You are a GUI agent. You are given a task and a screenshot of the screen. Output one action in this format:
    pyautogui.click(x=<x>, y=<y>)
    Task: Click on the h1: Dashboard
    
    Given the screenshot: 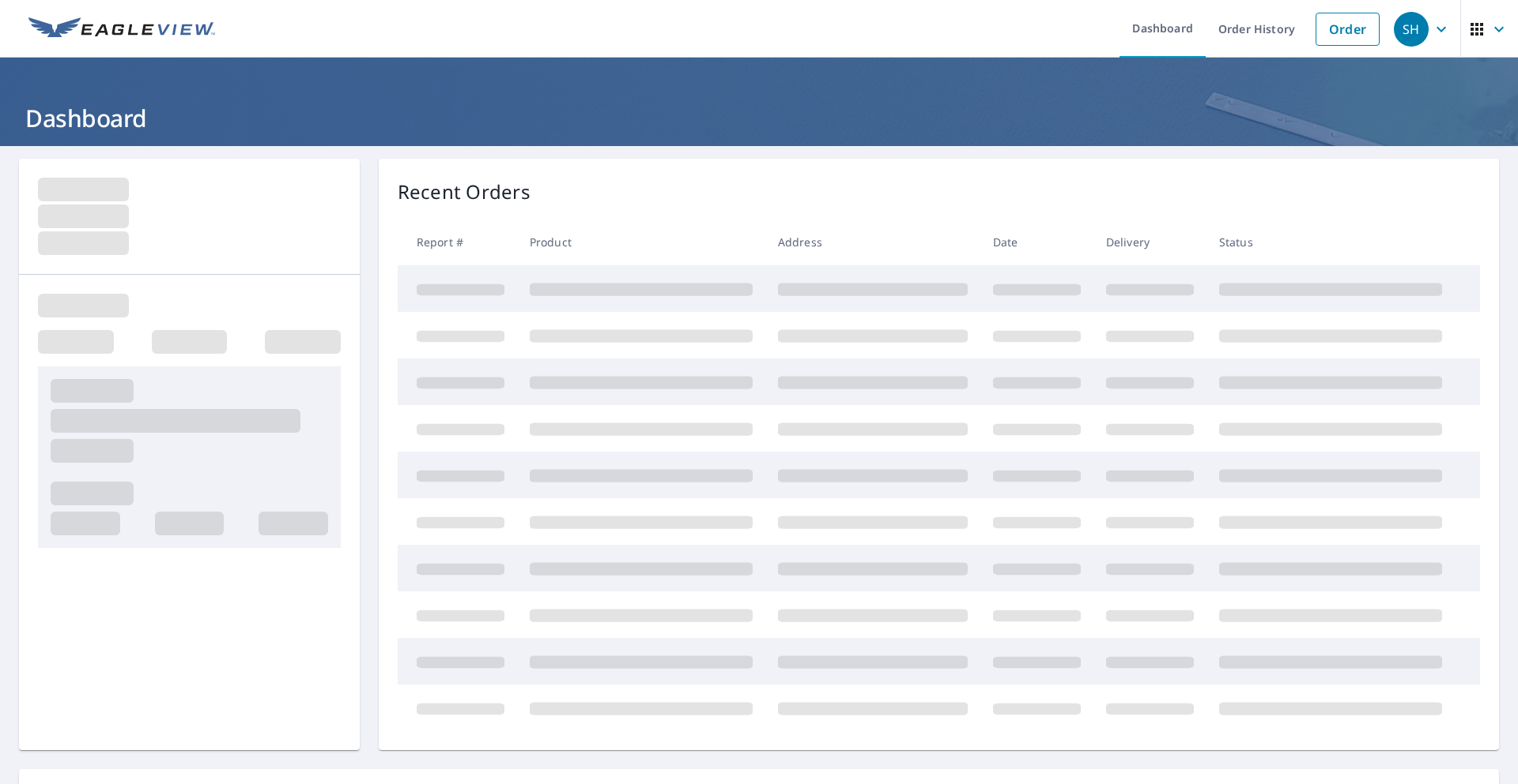 What is the action you would take?
    pyautogui.click(x=759, y=117)
    